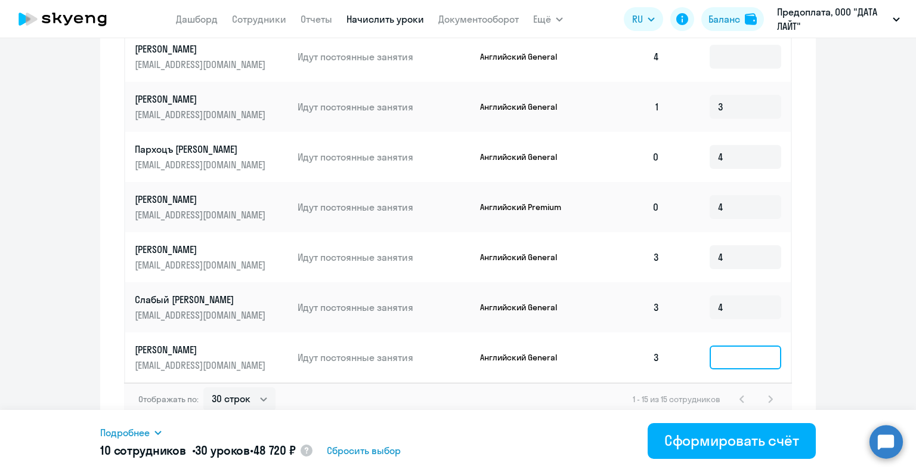 The image size is (916, 472). I want to click on button: Предоплата, ООО "ДАТА ЛАЙТ", so click(838, 19).